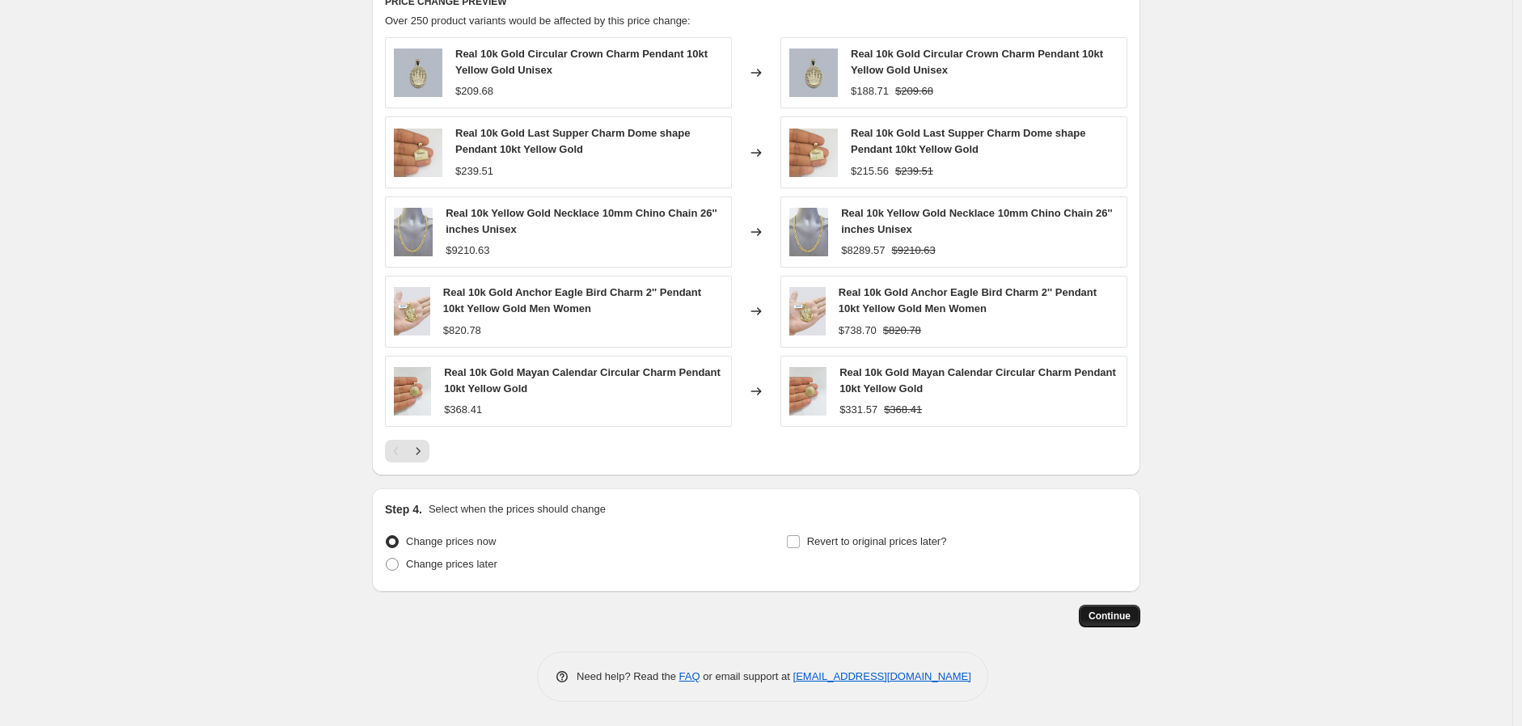  What do you see at coordinates (902, 331) in the screenshot?
I see `strike: $820.78` at bounding box center [902, 331].